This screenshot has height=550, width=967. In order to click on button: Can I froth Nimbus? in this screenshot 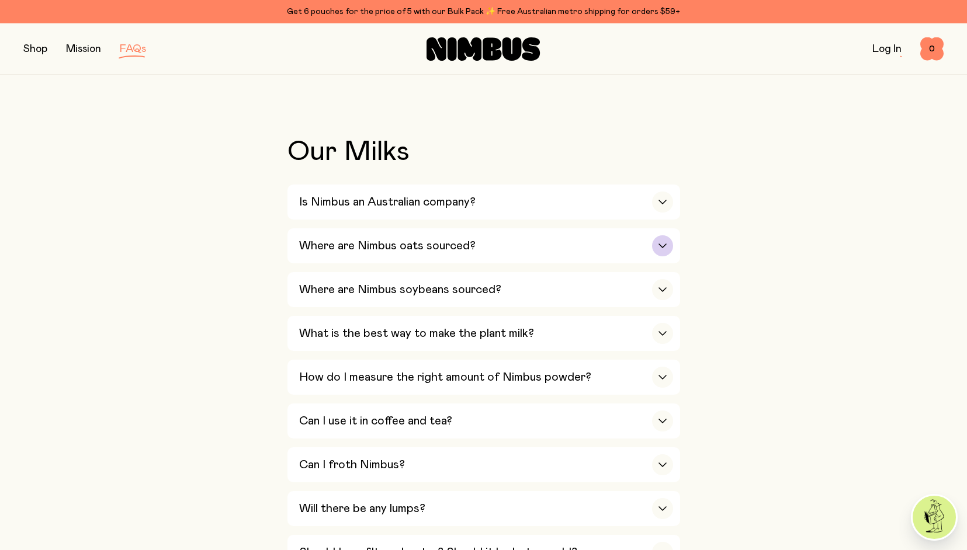, I will do `click(484, 465)`.